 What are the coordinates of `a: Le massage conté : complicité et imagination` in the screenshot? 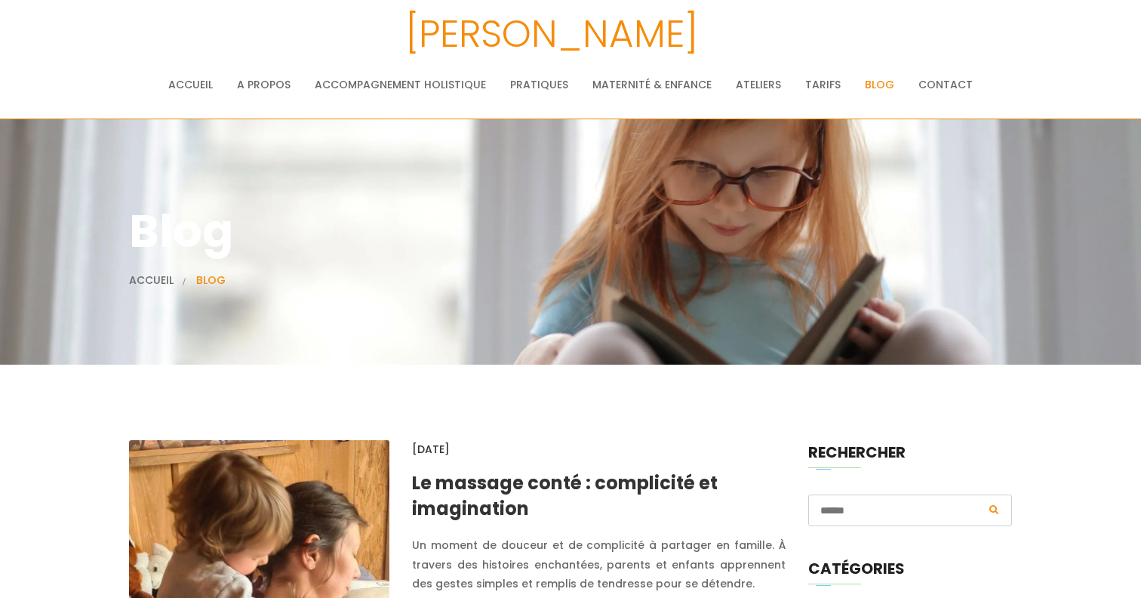 It's located at (565, 495).